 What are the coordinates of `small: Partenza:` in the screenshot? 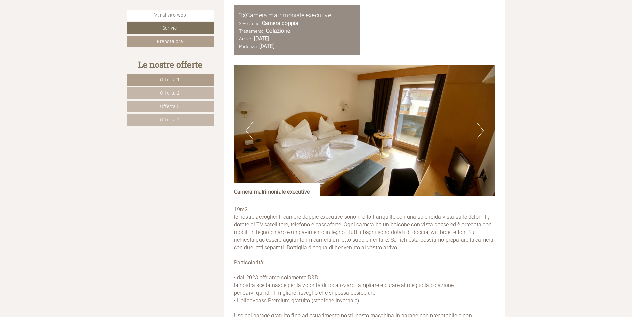 It's located at (248, 46).